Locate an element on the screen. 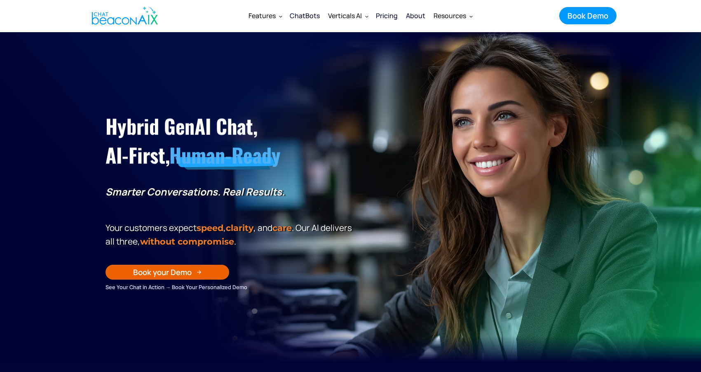  h1: Hybrid GenAI Chat, AI-First, is located at coordinates (230, 141).